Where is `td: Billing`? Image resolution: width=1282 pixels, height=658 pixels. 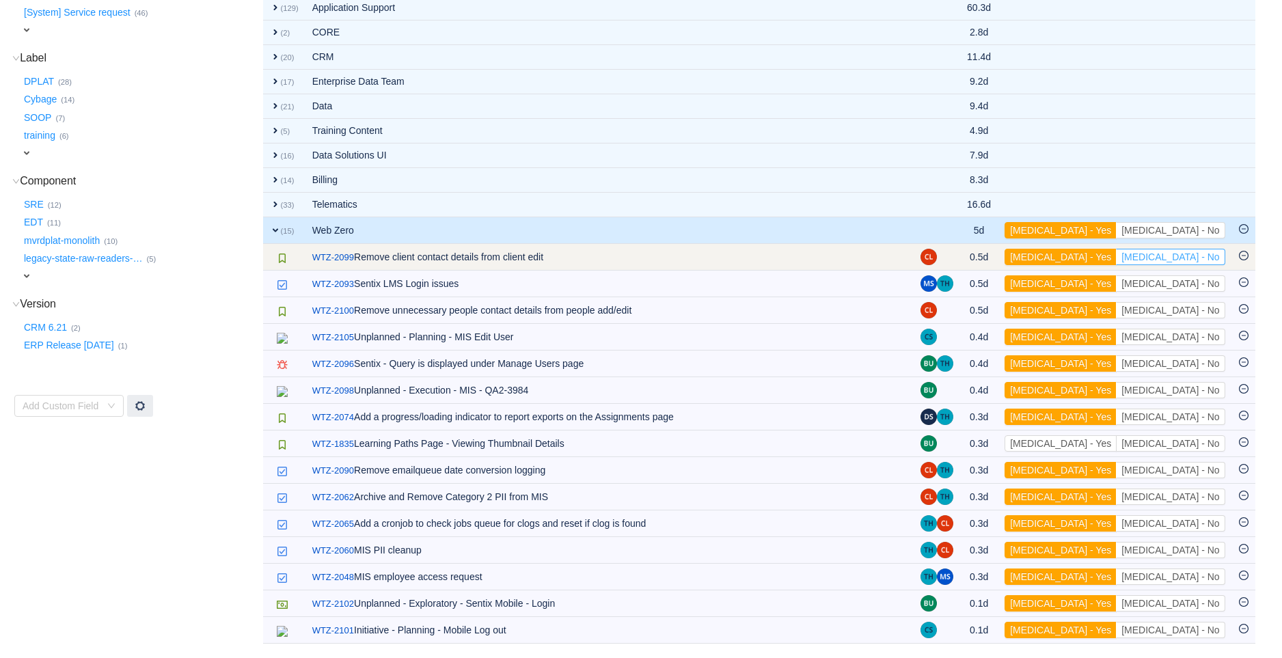 td: Billing is located at coordinates (610, 180).